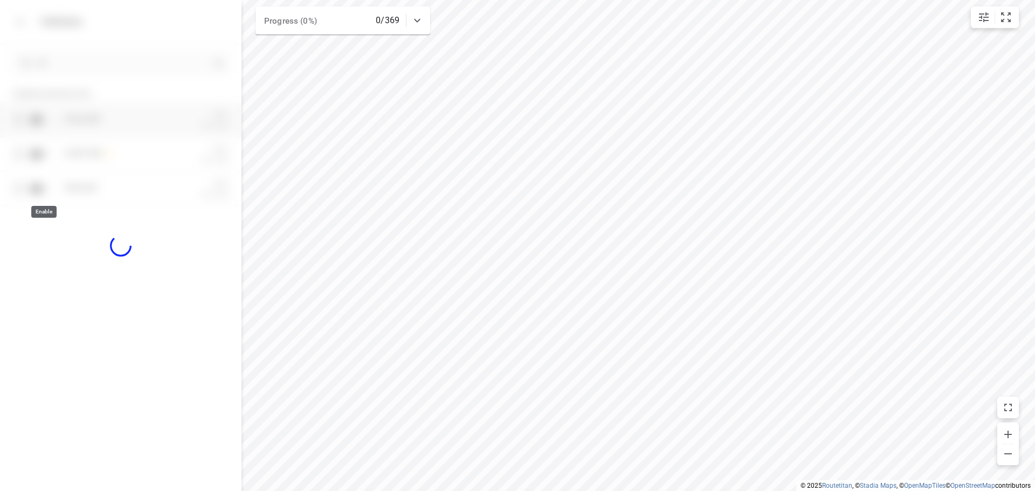 The height and width of the screenshot is (491, 1035). Describe the element at coordinates (1006, 17) in the screenshot. I see `button: Fit zoom` at that location.